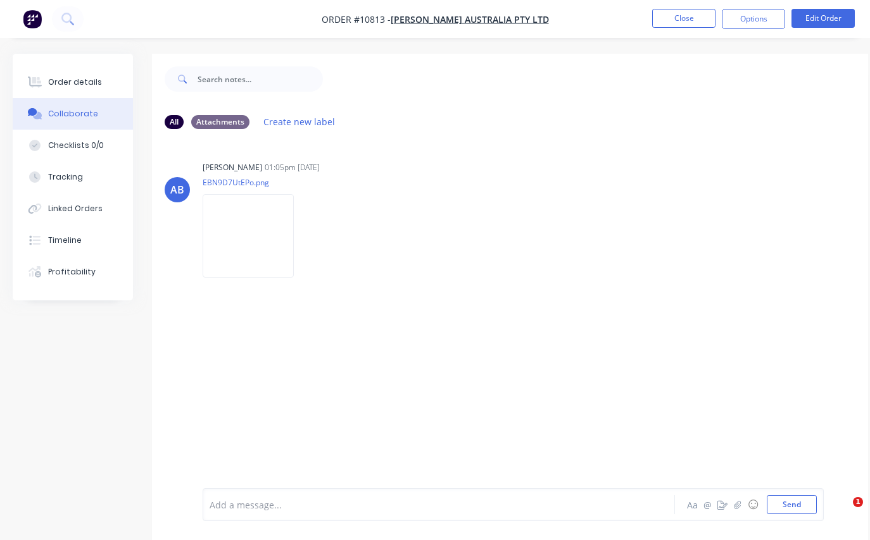  What do you see at coordinates (254, 182) in the screenshot?
I see `p: EBN9D7UtEPo.png` at bounding box center [254, 182].